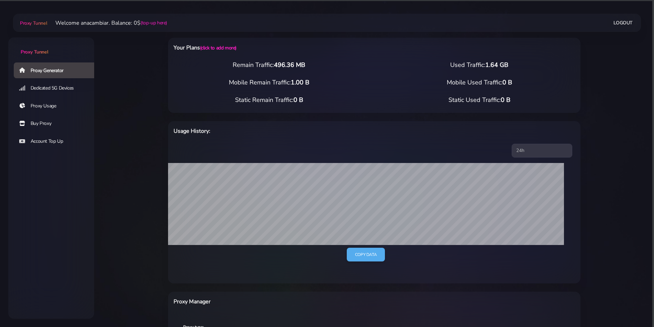 The height and width of the screenshot is (327, 654). What do you see at coordinates (269, 65) in the screenshot?
I see `div: Remain Traffic:` at bounding box center [269, 65].